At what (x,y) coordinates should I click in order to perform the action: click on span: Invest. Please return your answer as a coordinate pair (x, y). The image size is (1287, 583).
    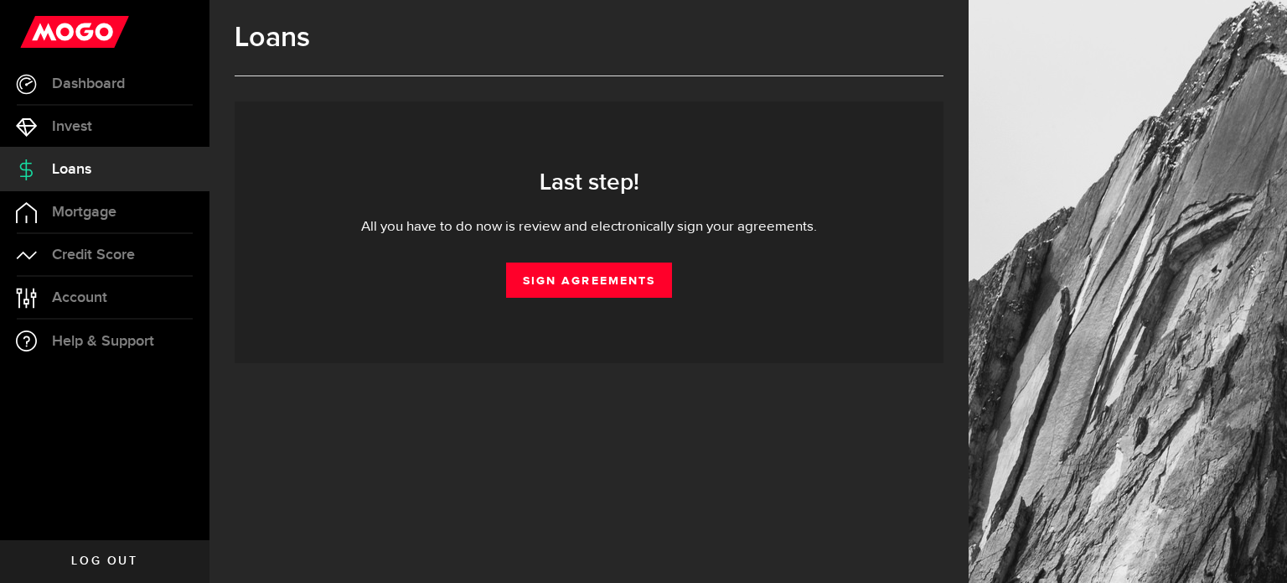
    Looking at the image, I should click on (72, 127).